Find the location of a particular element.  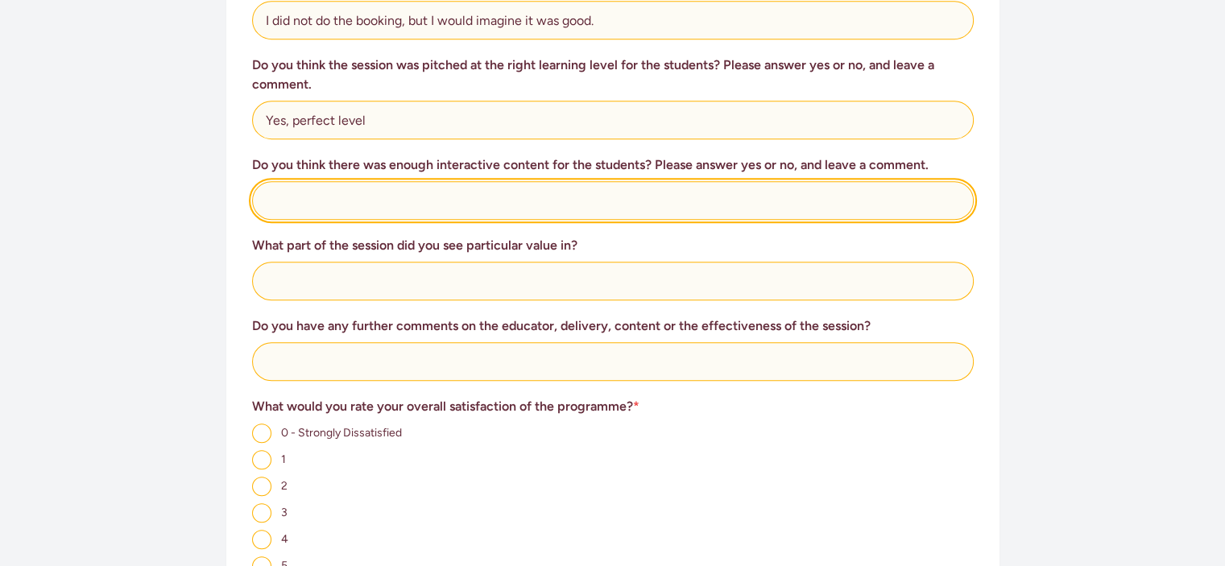

span: 4 is located at coordinates (284, 539).